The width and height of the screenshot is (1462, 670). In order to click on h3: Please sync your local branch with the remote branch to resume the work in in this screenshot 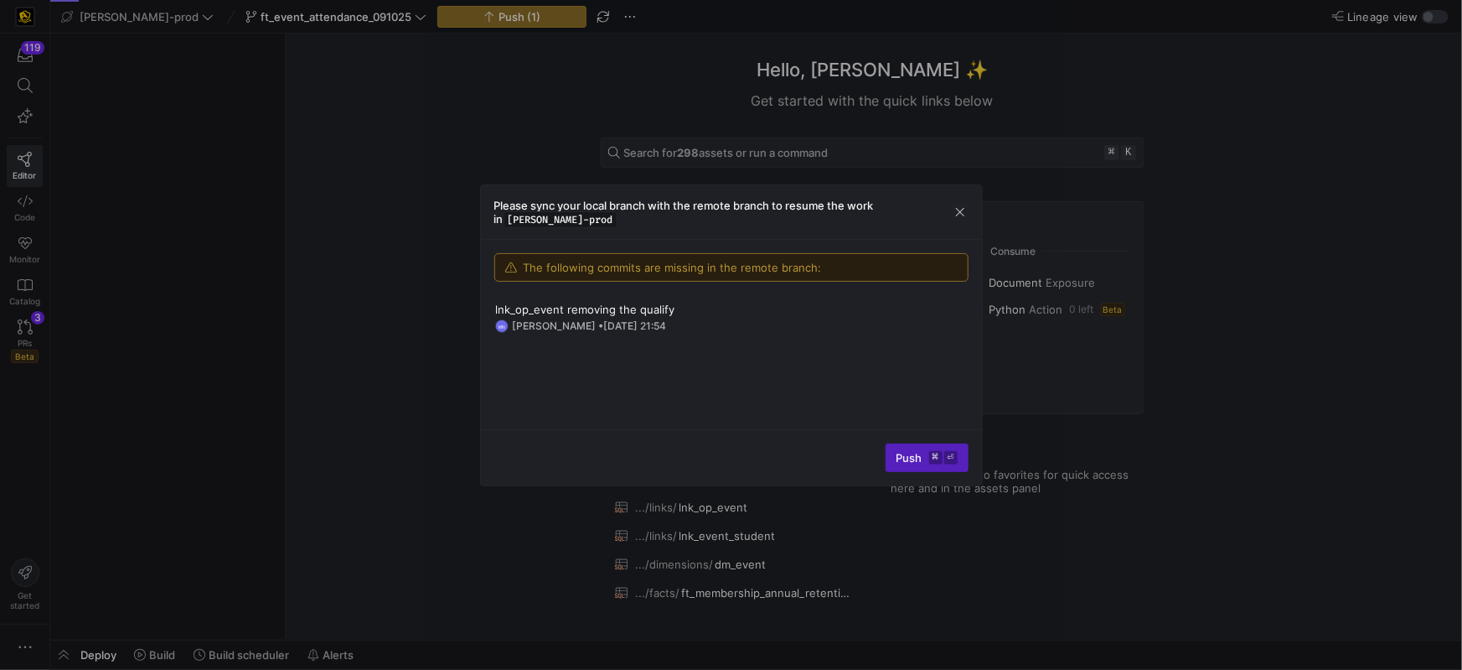, I will do `click(723, 212)`.